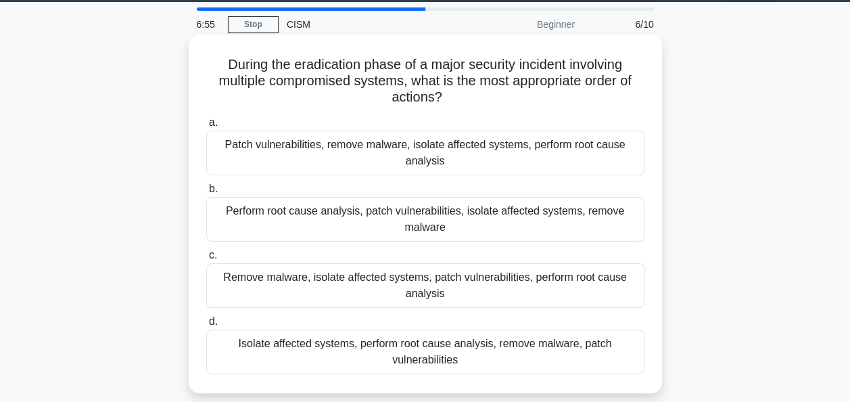 The width and height of the screenshot is (850, 402). What do you see at coordinates (425, 352) in the screenshot?
I see `div: Isolate affected systems, perform root cause analysis, remove malware, patch vulnerabilities` at bounding box center [425, 352].